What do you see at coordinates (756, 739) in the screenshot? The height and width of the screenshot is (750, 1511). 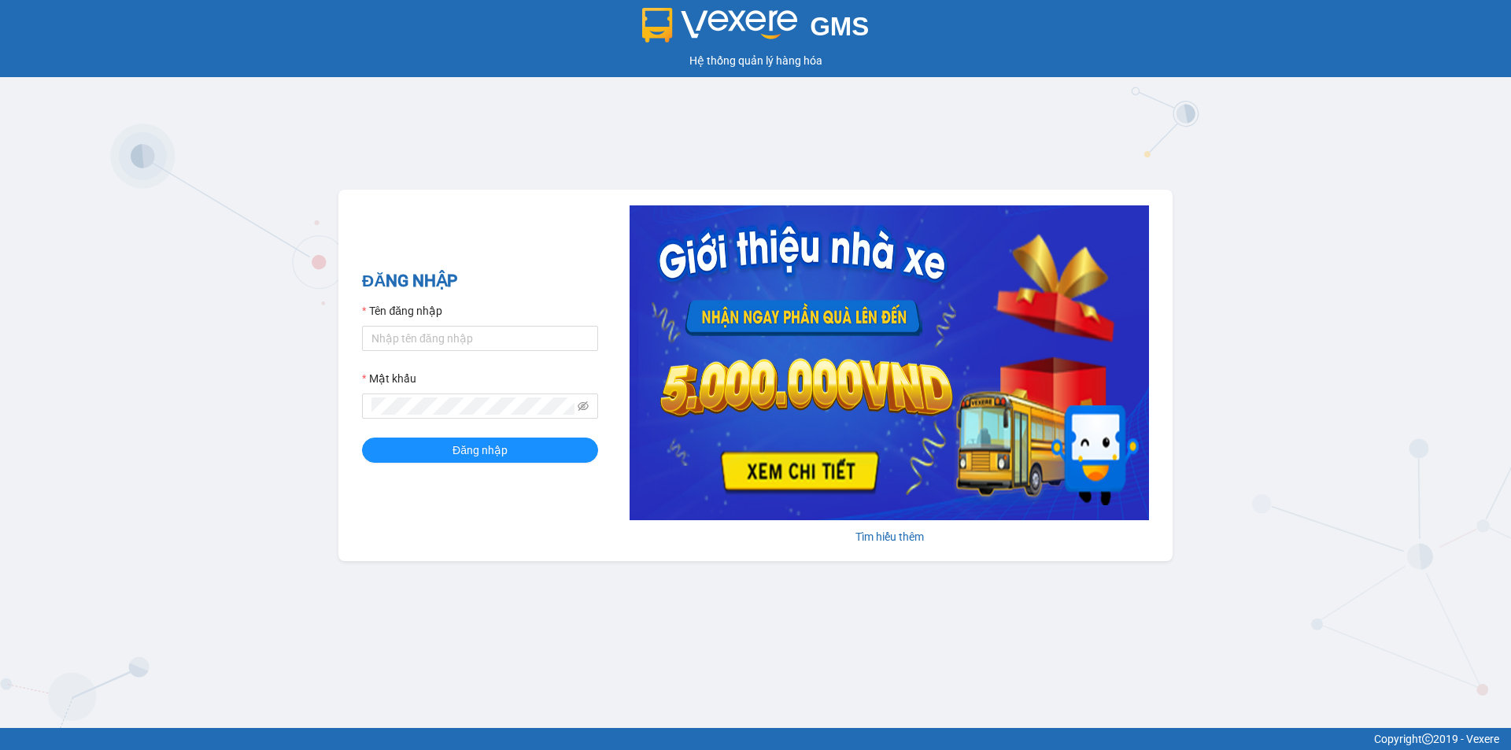 I see `div: Copyright 2019 - Vexere` at bounding box center [756, 739].